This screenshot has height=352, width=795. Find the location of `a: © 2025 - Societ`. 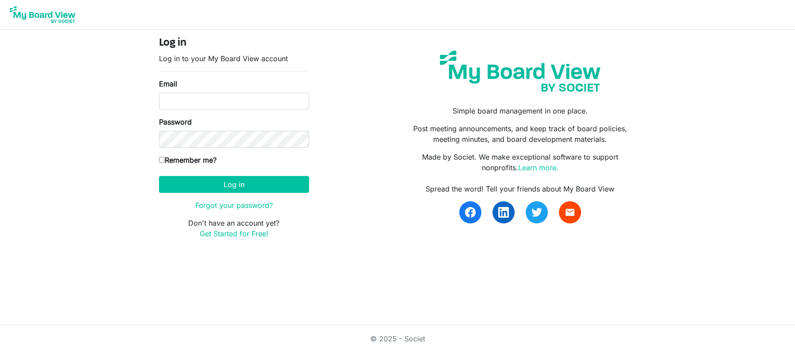

a: © 2025 - Societ is located at coordinates (398, 338).